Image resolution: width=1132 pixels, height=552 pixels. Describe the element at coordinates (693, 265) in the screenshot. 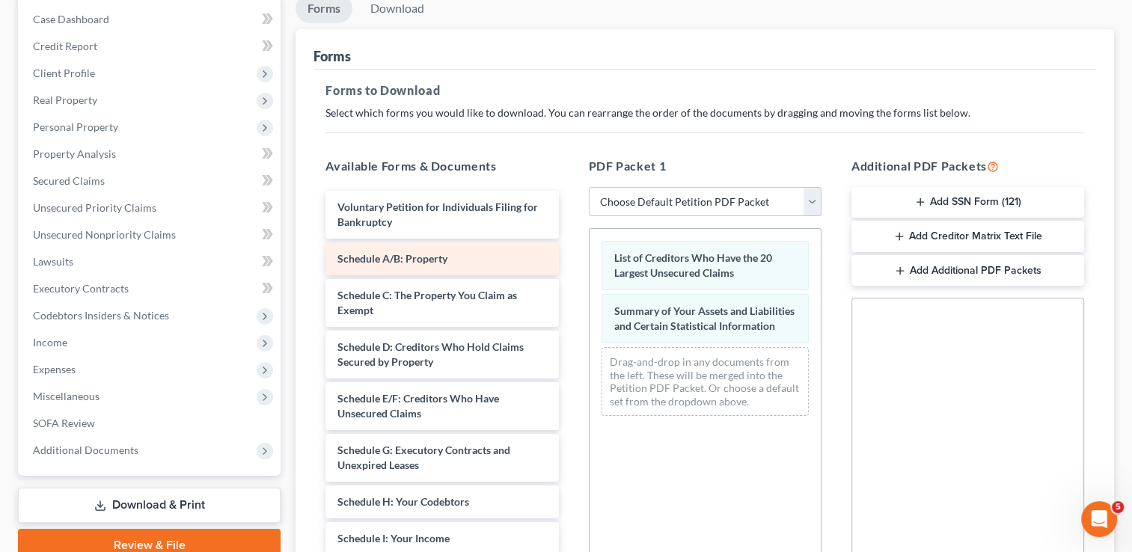

I see `span: List of Creditors Who Have the 20 Largest Unsecured Claims` at that location.